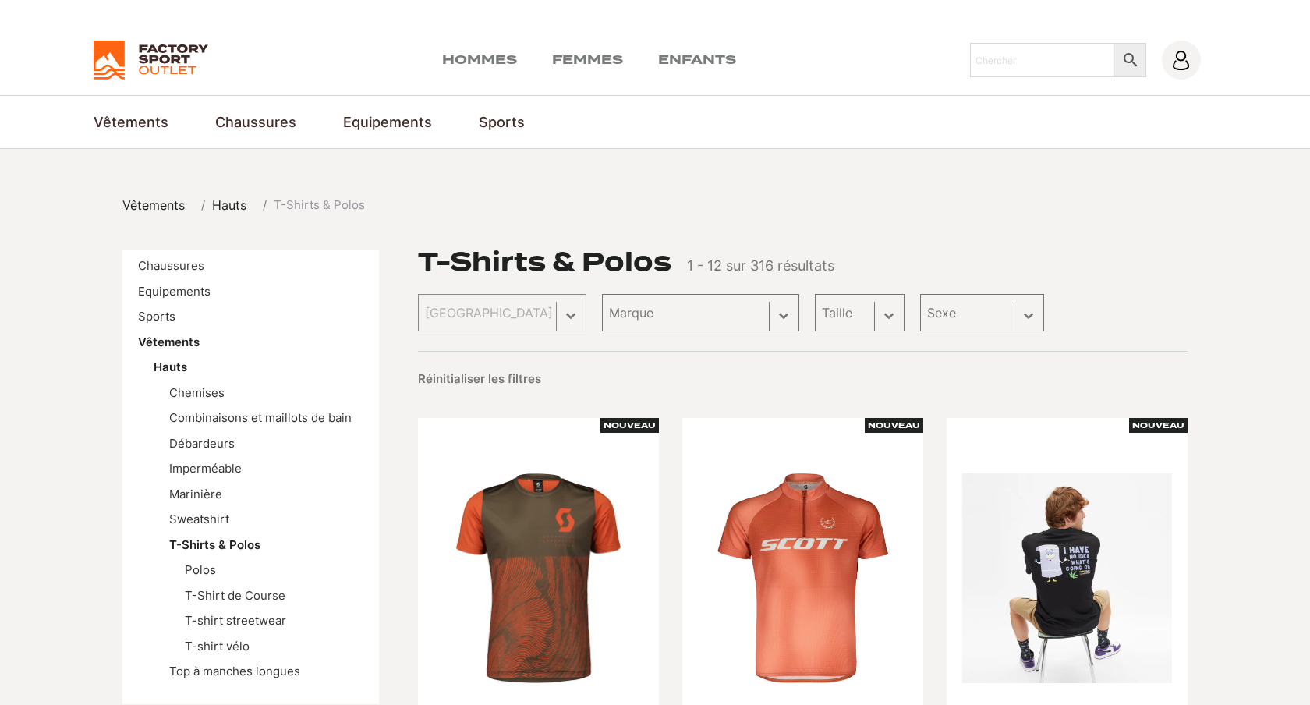 Image resolution: width=1310 pixels, height=705 pixels. Describe the element at coordinates (235, 620) in the screenshot. I see `a: T-shirt streetwear` at that location.